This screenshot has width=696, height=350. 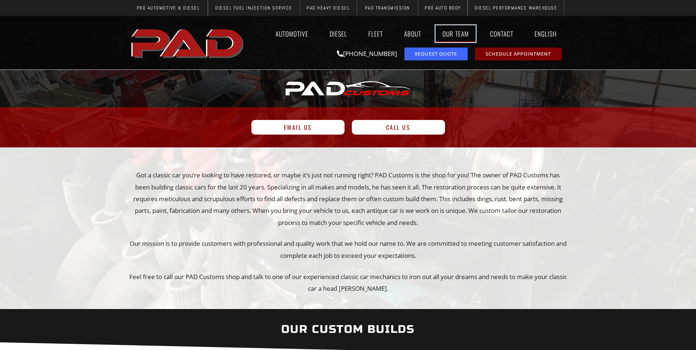 What do you see at coordinates (398, 127) in the screenshot?
I see `span: Call Us` at bounding box center [398, 127].